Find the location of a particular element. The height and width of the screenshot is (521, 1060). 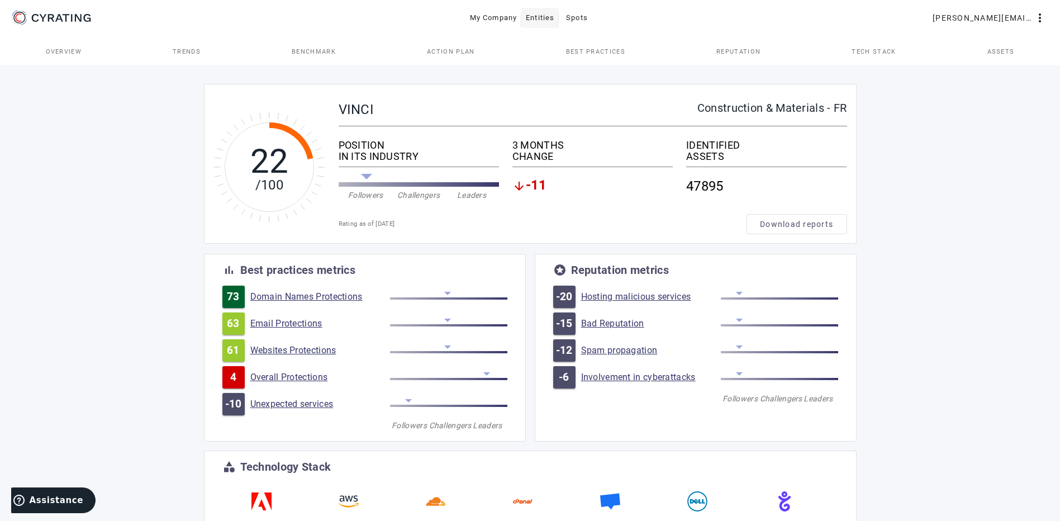

div: 3 MONTHS is located at coordinates (592, 145).